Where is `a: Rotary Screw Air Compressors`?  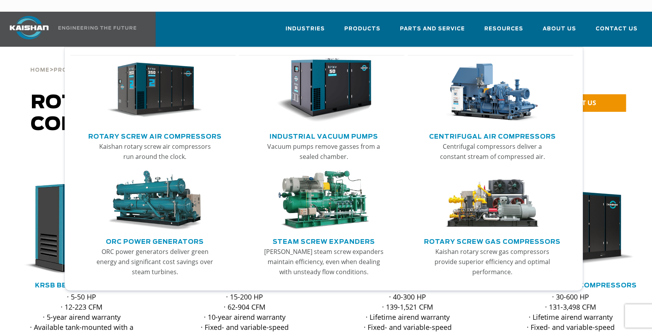 a: Rotary Screw Air Compressors is located at coordinates (155, 135).